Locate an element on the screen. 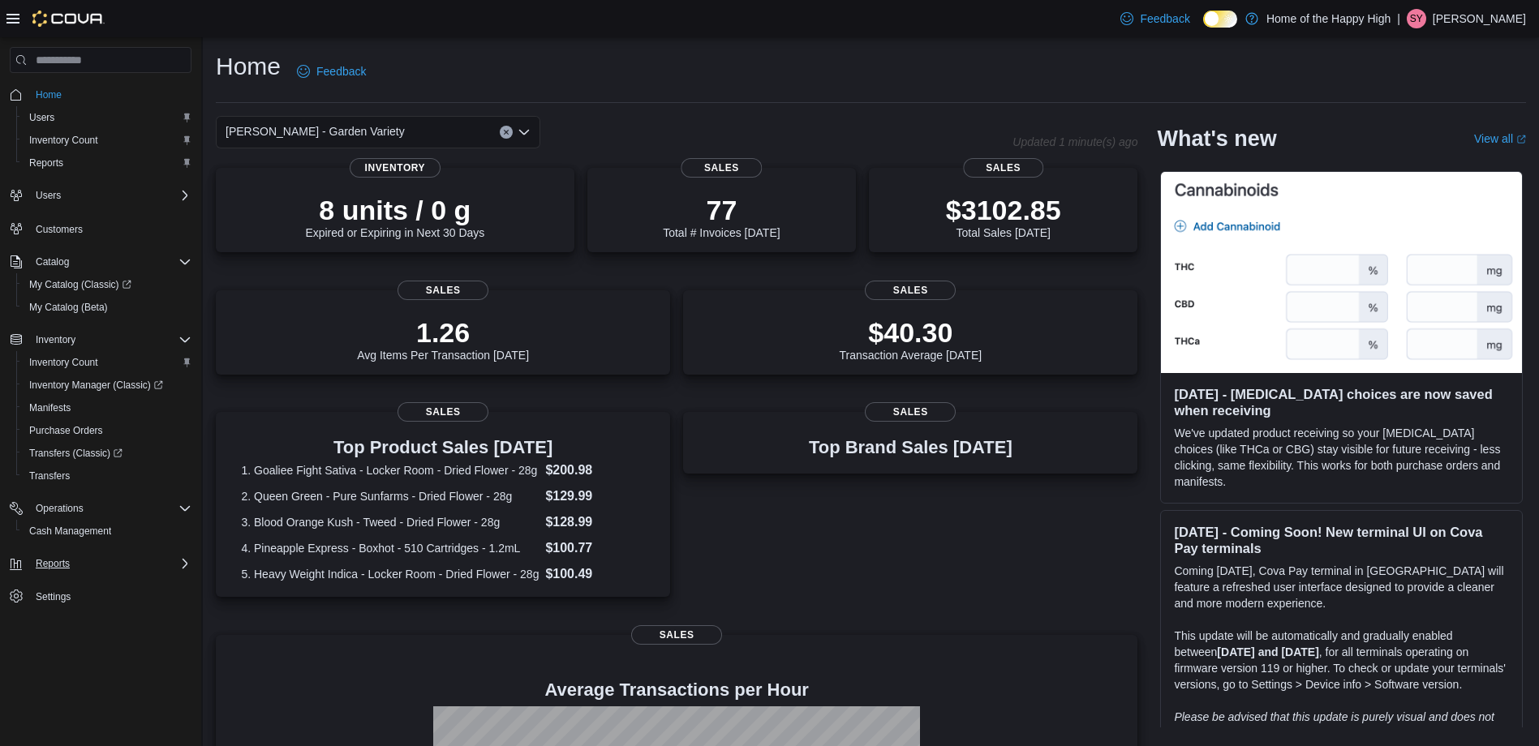 The width and height of the screenshot is (1539, 746). dt: 5. Heavy Weight Indica - Locker Room - Dried Flower - 28g is located at coordinates (389, 574).